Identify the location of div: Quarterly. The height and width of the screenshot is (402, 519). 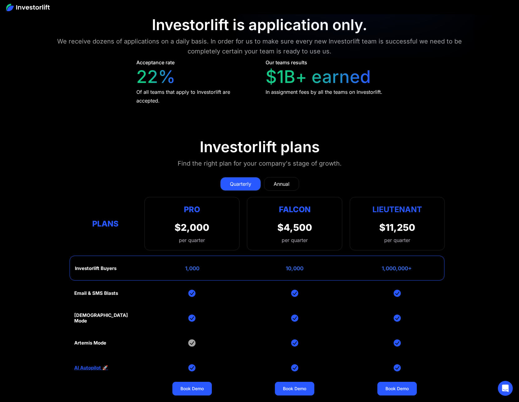
(241, 184).